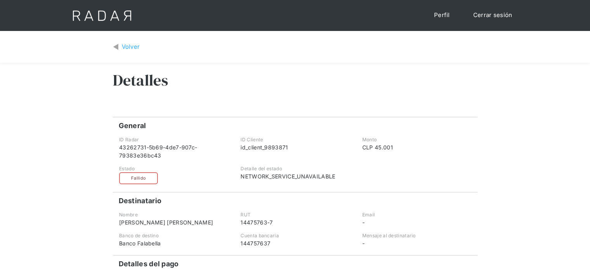  I want to click on div: ID Radar, so click(173, 140).